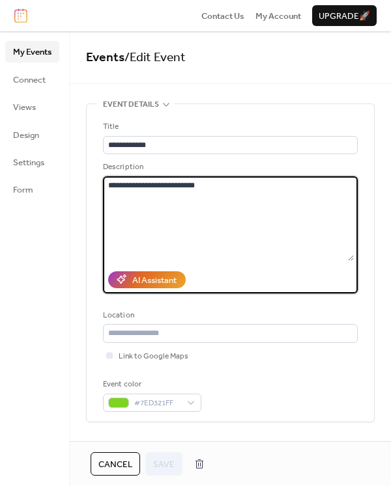  Describe the element at coordinates (154, 281) in the screenshot. I see `div: AI Assistant` at that location.